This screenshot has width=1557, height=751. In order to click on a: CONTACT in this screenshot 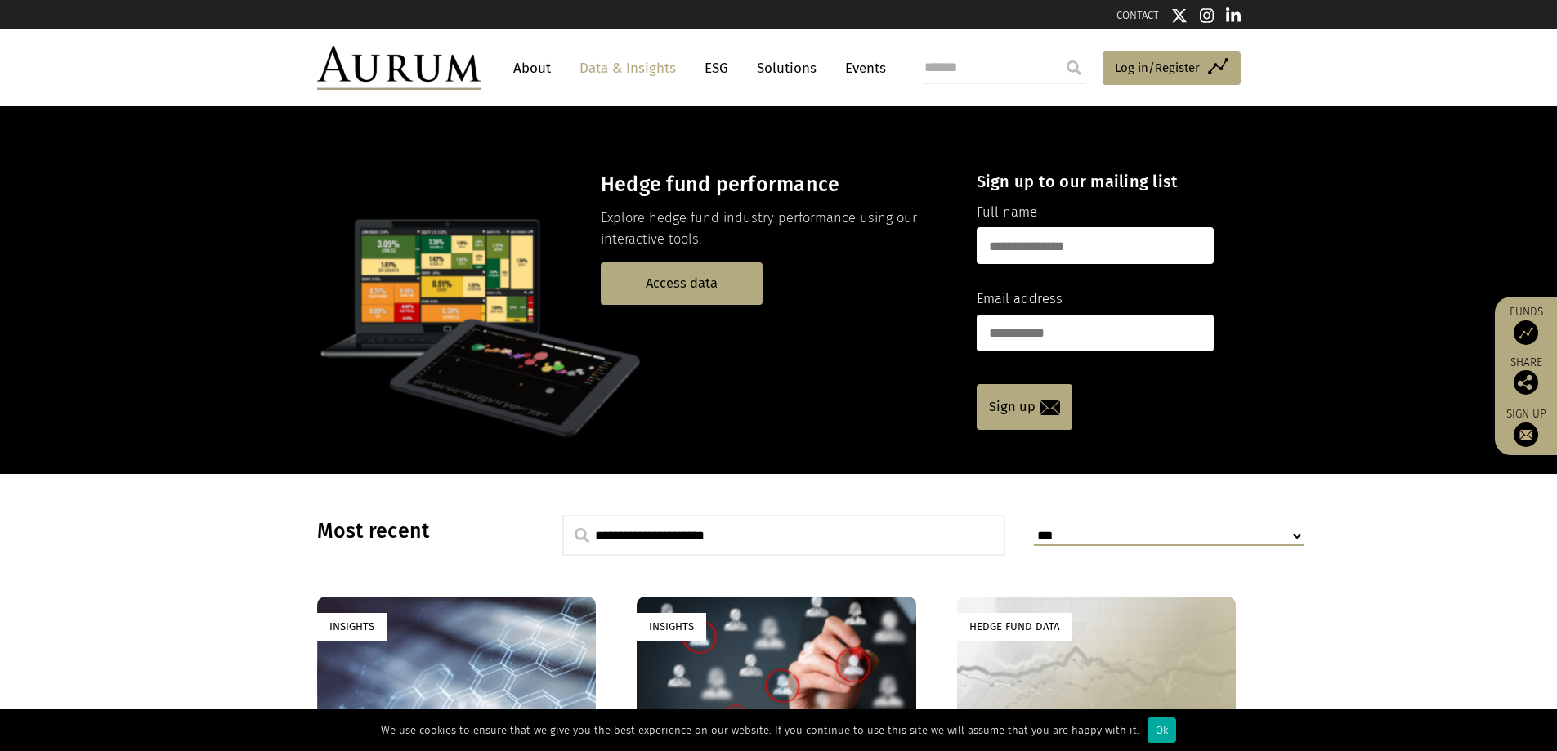, I will do `click(1137, 15)`.